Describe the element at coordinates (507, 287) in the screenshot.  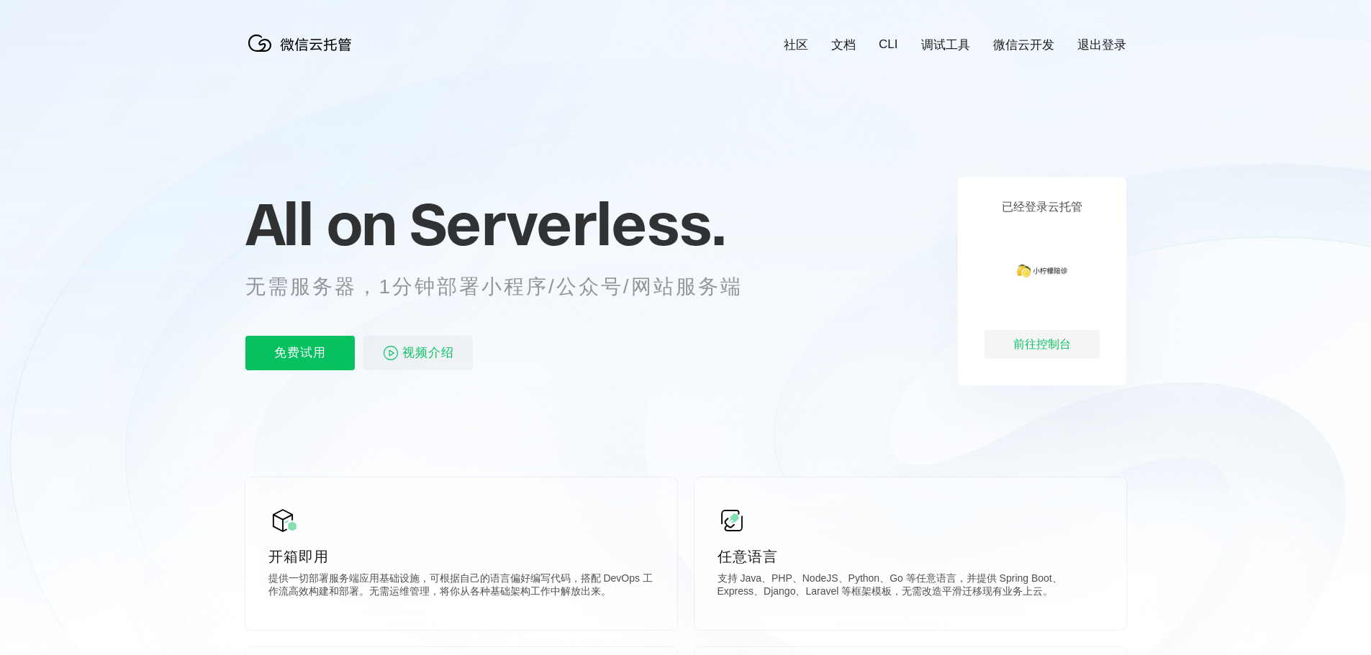
I see `p: 无需服务器，1分钟部署小程序/公众号/网站服务端` at that location.